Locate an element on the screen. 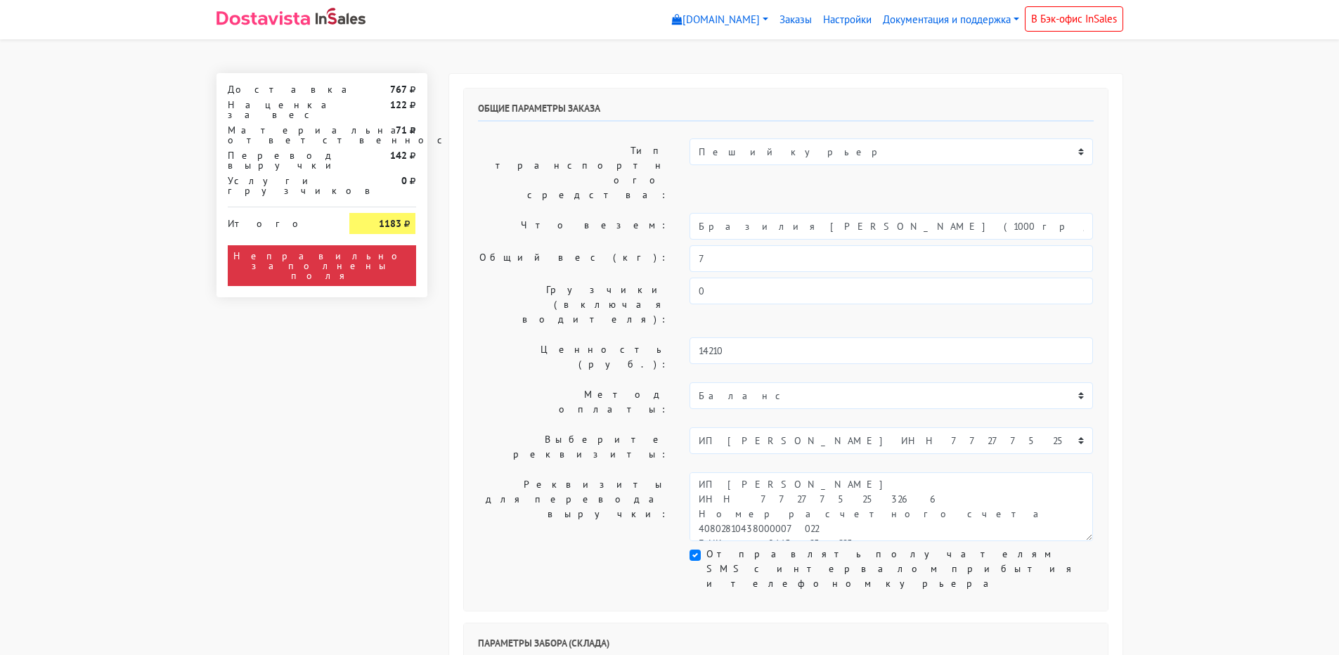 Image resolution: width=1339 pixels, height=655 pixels. label: Метод оплаты: is located at coordinates (574, 402).